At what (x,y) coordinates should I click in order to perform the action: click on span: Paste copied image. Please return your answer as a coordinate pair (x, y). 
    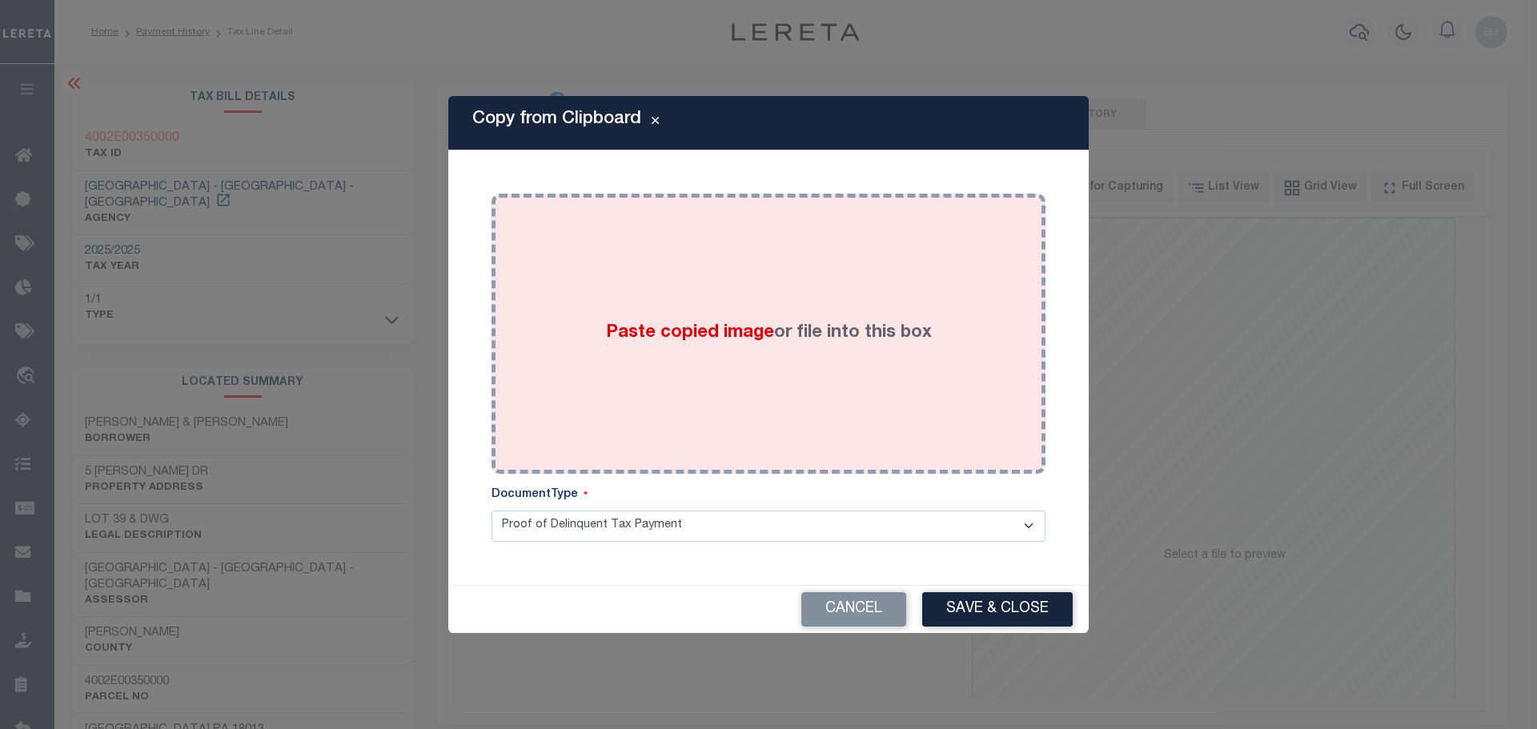
    Looking at the image, I should click on (690, 333).